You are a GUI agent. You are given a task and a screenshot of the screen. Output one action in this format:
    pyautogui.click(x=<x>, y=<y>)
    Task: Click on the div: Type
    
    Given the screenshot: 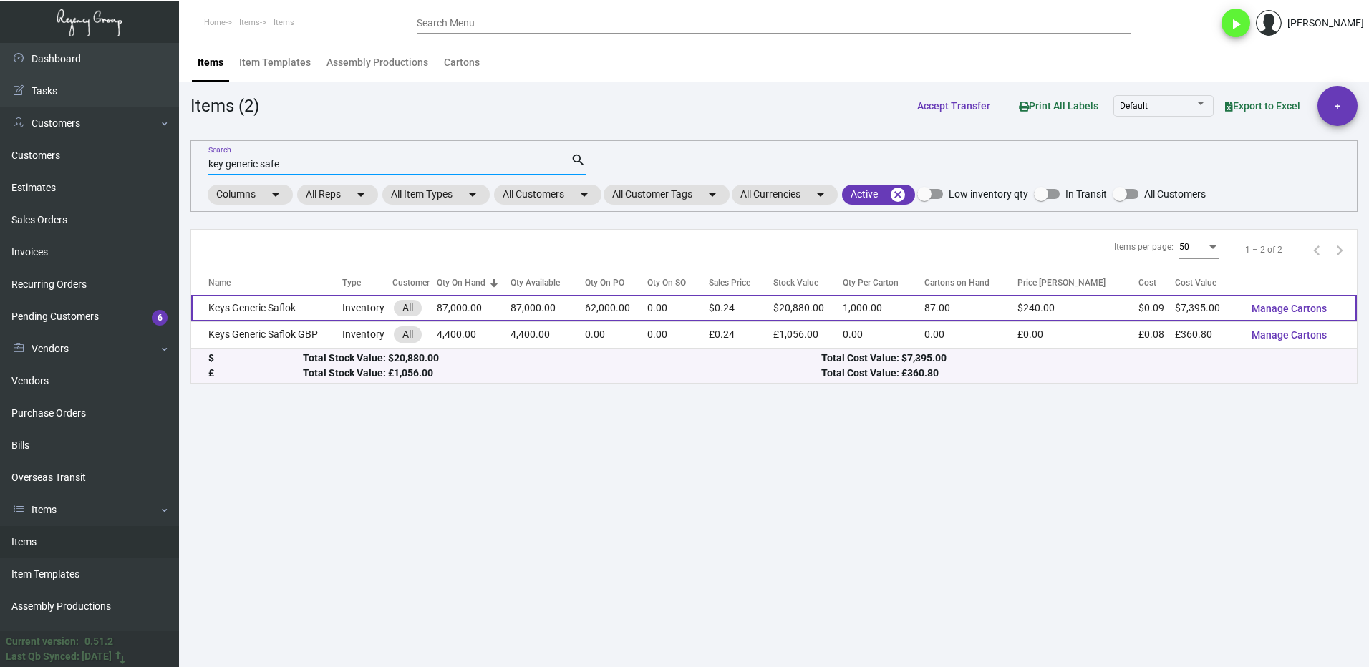 What is the action you would take?
    pyautogui.click(x=367, y=283)
    